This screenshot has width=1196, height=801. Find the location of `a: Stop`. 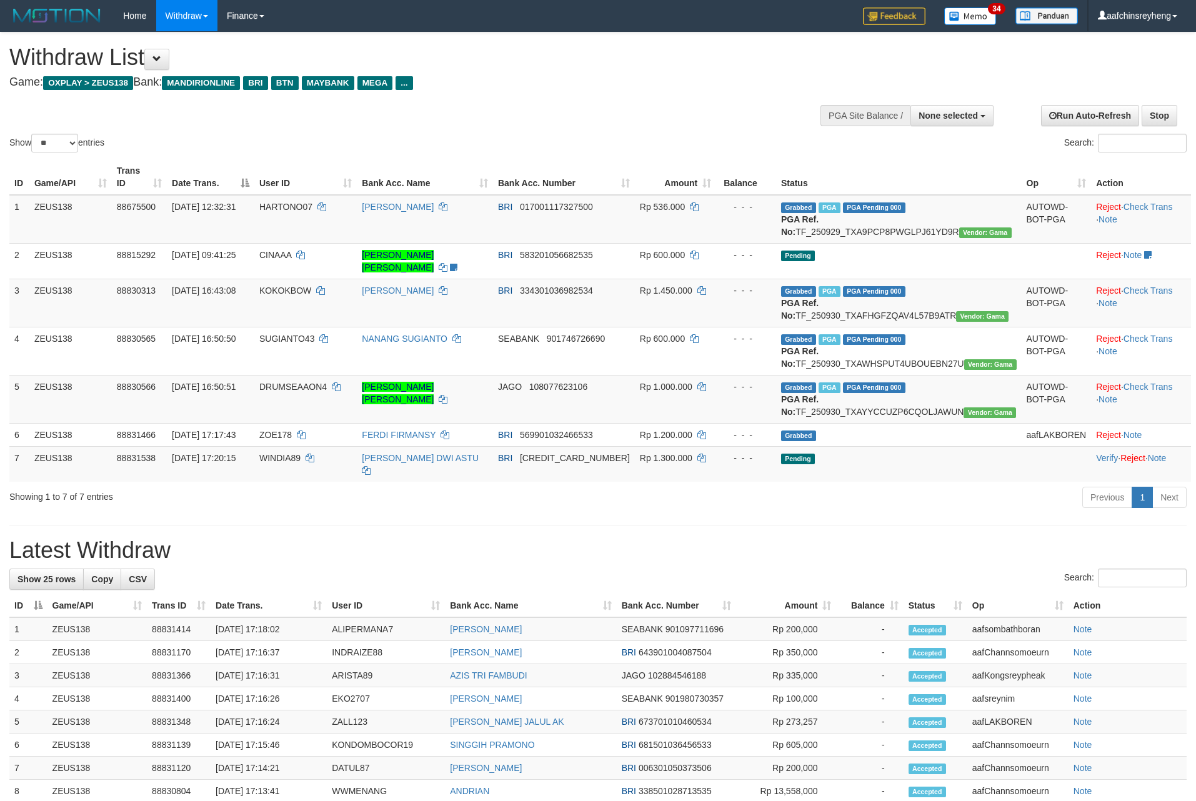

a: Stop is located at coordinates (1159, 116).